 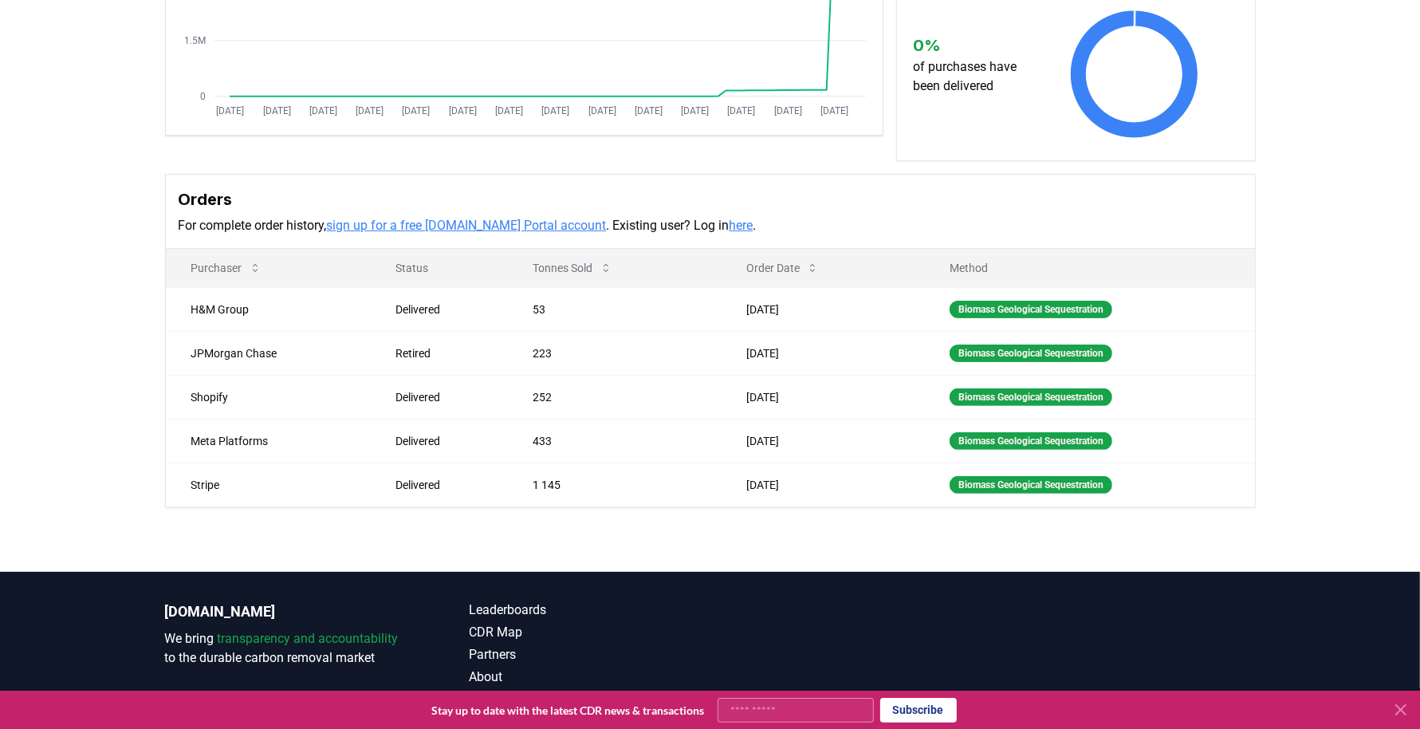 What do you see at coordinates (972, 45) in the screenshot?
I see `h3: 0 %` at bounding box center [972, 45].